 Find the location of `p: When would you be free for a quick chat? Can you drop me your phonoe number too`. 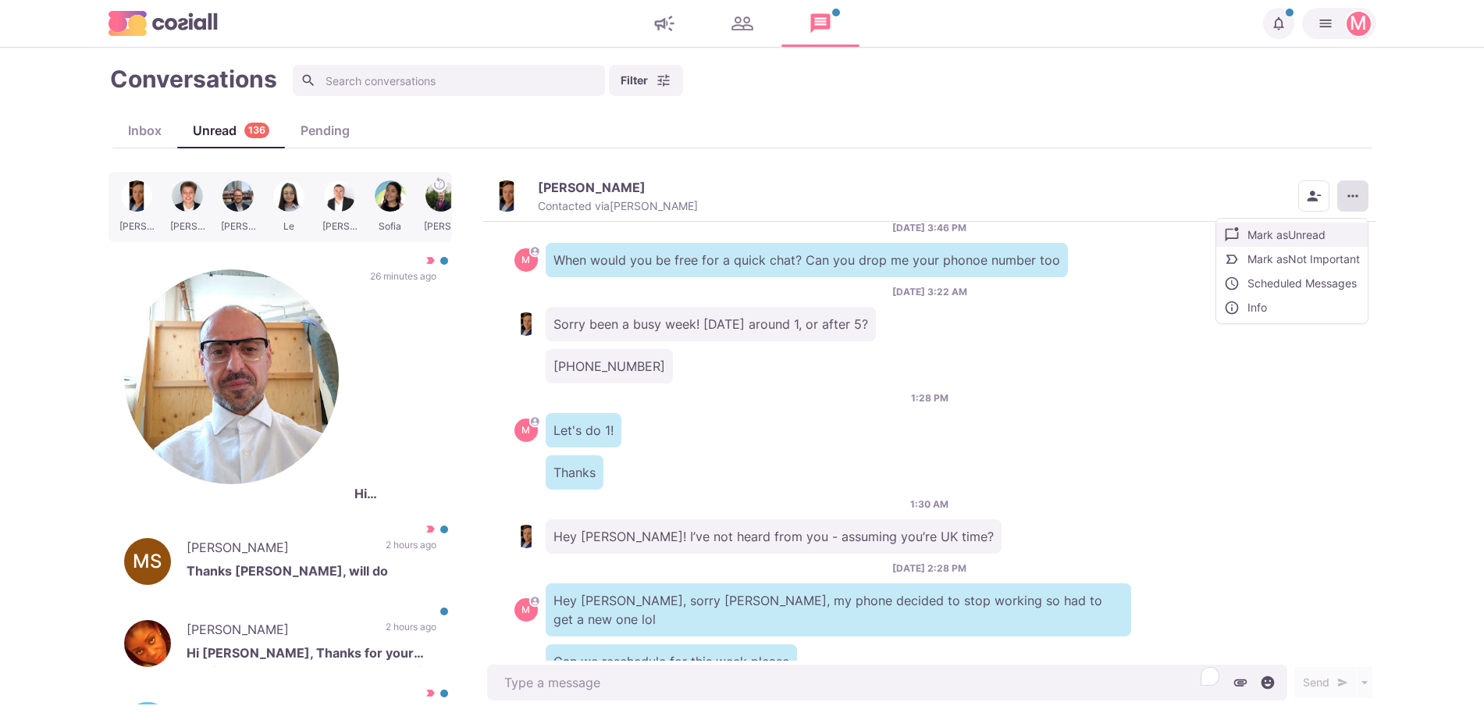

p: When would you be free for a quick chat? Can you drop me your phonoe number too is located at coordinates (807, 260).